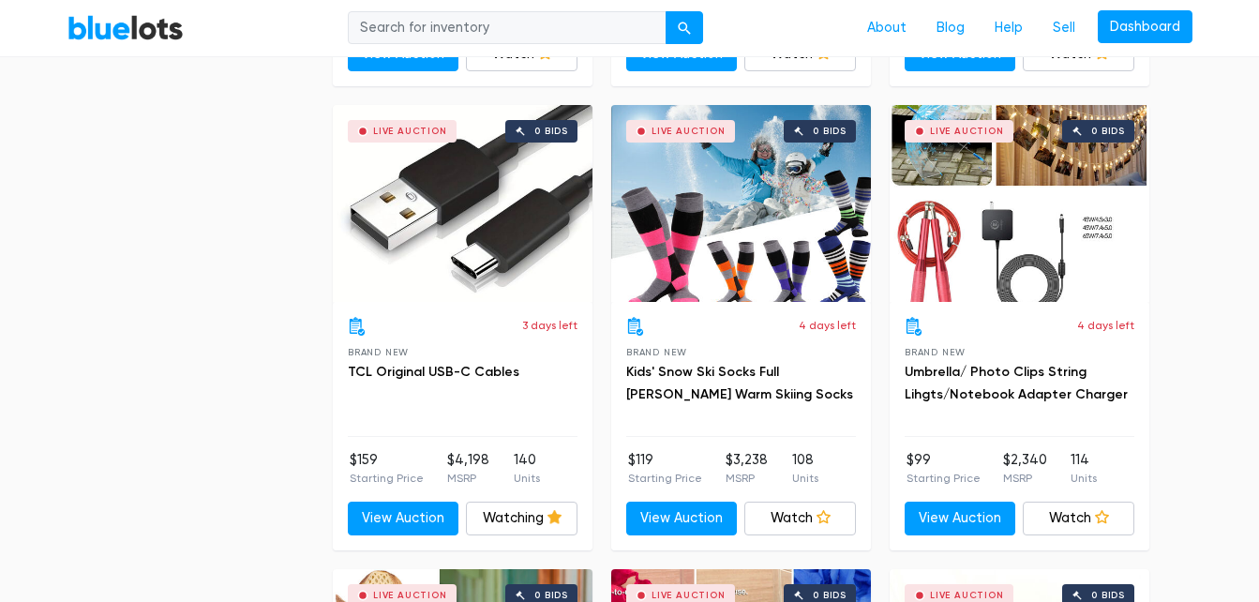 Image resolution: width=1259 pixels, height=602 pixels. What do you see at coordinates (943, 469) in the screenshot?
I see `li: $99` at bounding box center [943, 469].